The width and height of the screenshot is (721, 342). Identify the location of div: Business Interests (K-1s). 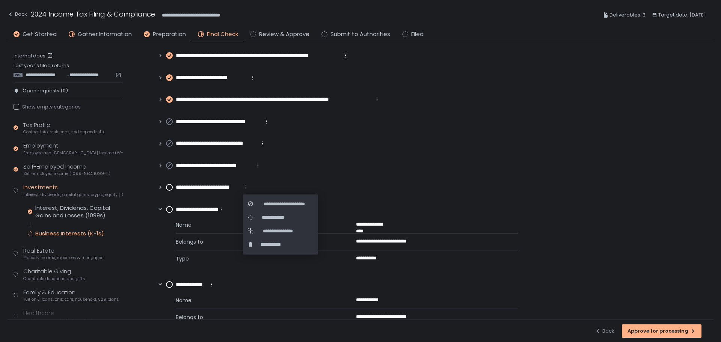
(70, 234).